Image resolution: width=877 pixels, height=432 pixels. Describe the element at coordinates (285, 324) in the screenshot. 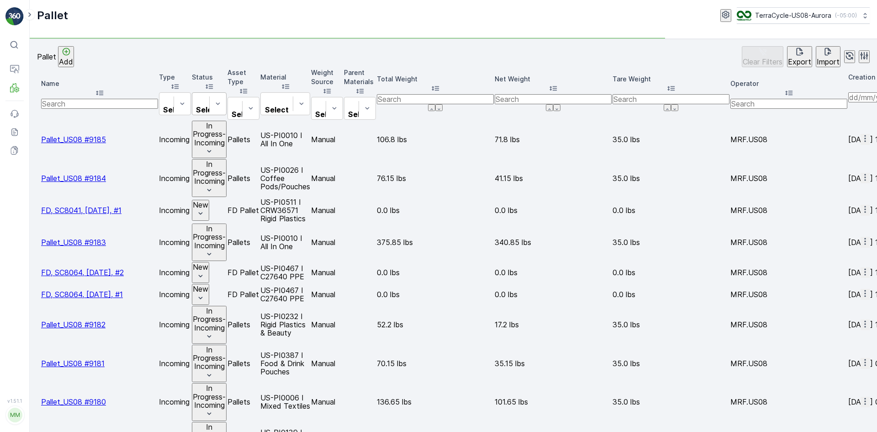

I see `p: US-PI0232 I Rigid Plastics & Beauty` at that location.